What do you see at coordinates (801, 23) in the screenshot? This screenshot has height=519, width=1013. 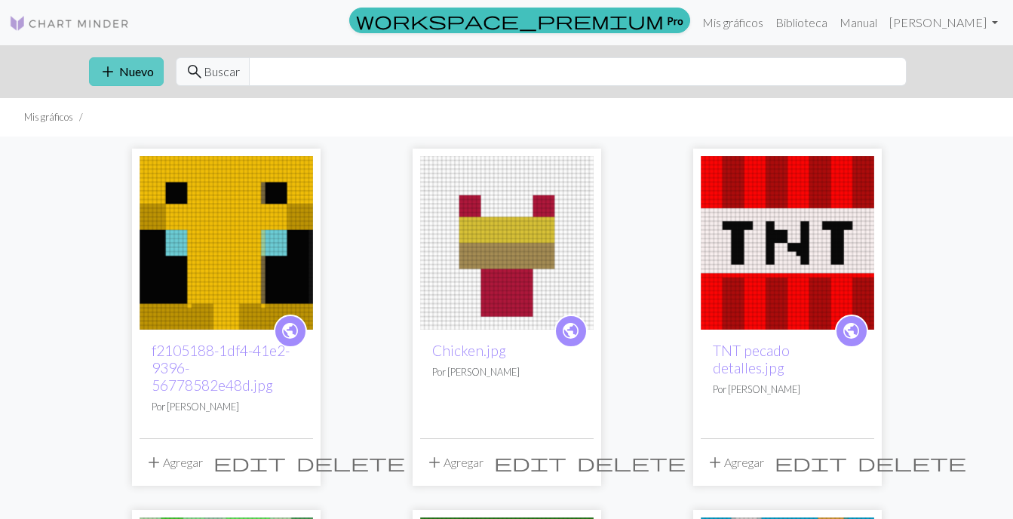 I see `a: Biblioteca` at bounding box center [801, 23].